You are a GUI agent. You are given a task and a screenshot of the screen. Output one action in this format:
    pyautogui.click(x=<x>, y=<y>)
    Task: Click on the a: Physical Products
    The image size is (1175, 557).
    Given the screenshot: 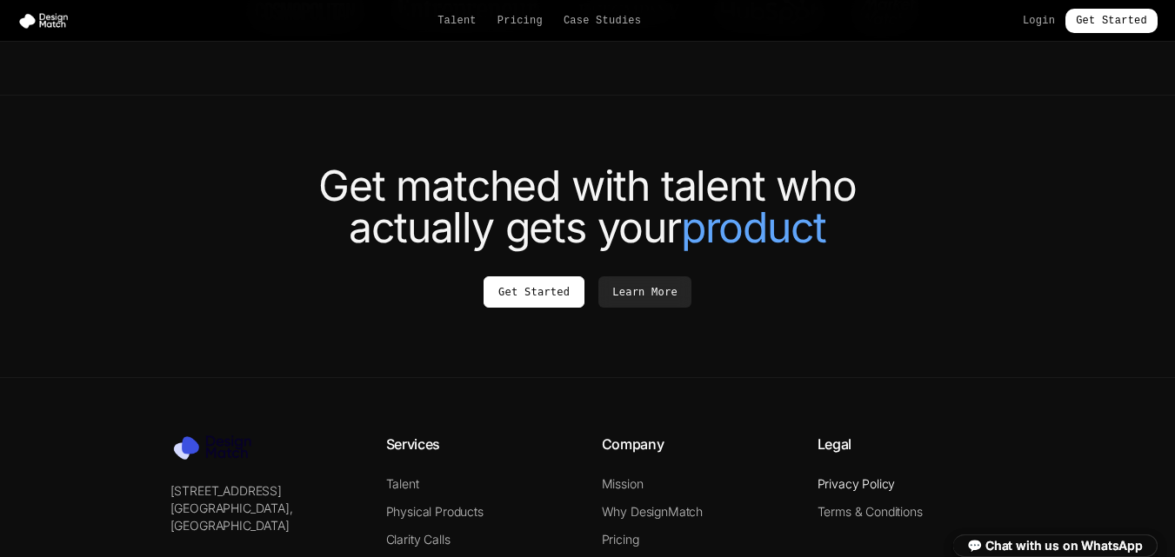 What is the action you would take?
    pyautogui.click(x=435, y=511)
    